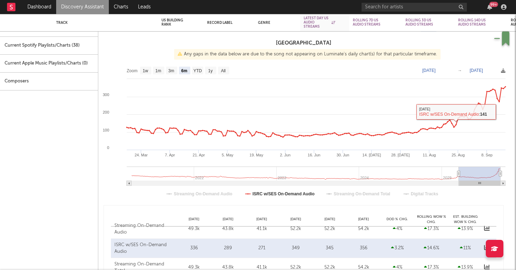 This screenshot has width=516, height=270. I want to click on div: 41.1k, so click(262, 229).